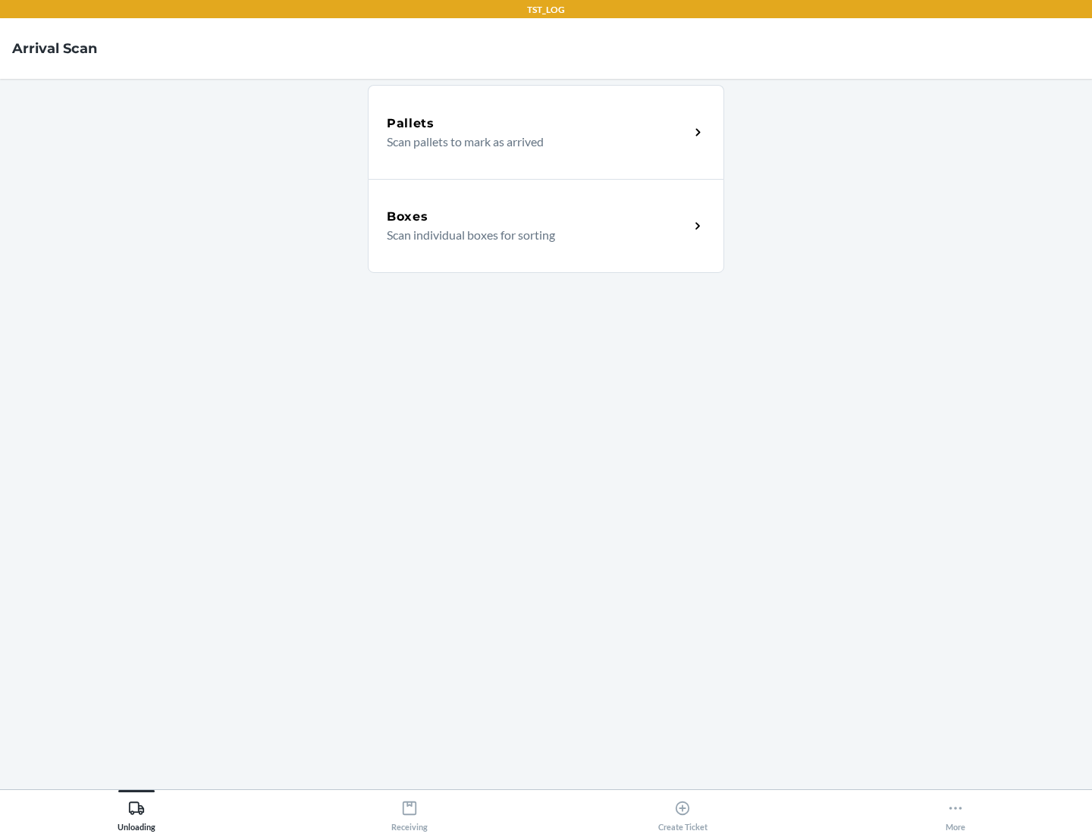 The height and width of the screenshot is (834, 1092). I want to click on div: Unloading, so click(137, 813).